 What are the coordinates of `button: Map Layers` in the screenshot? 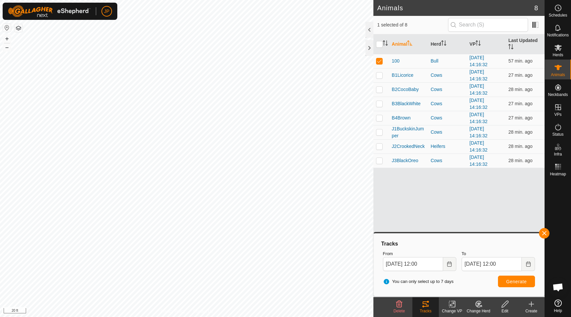 It's located at (19, 28).